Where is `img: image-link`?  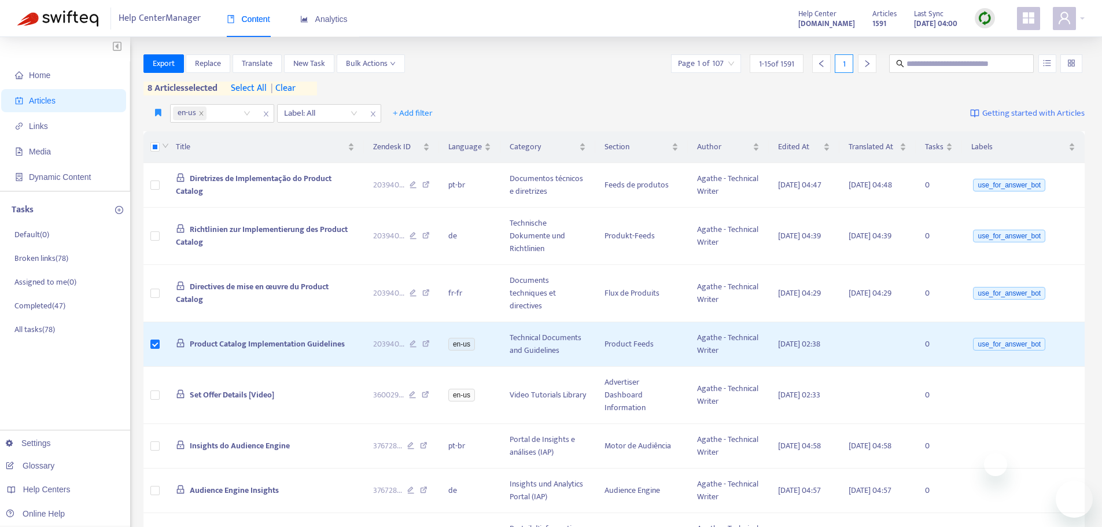 img: image-link is located at coordinates (975, 113).